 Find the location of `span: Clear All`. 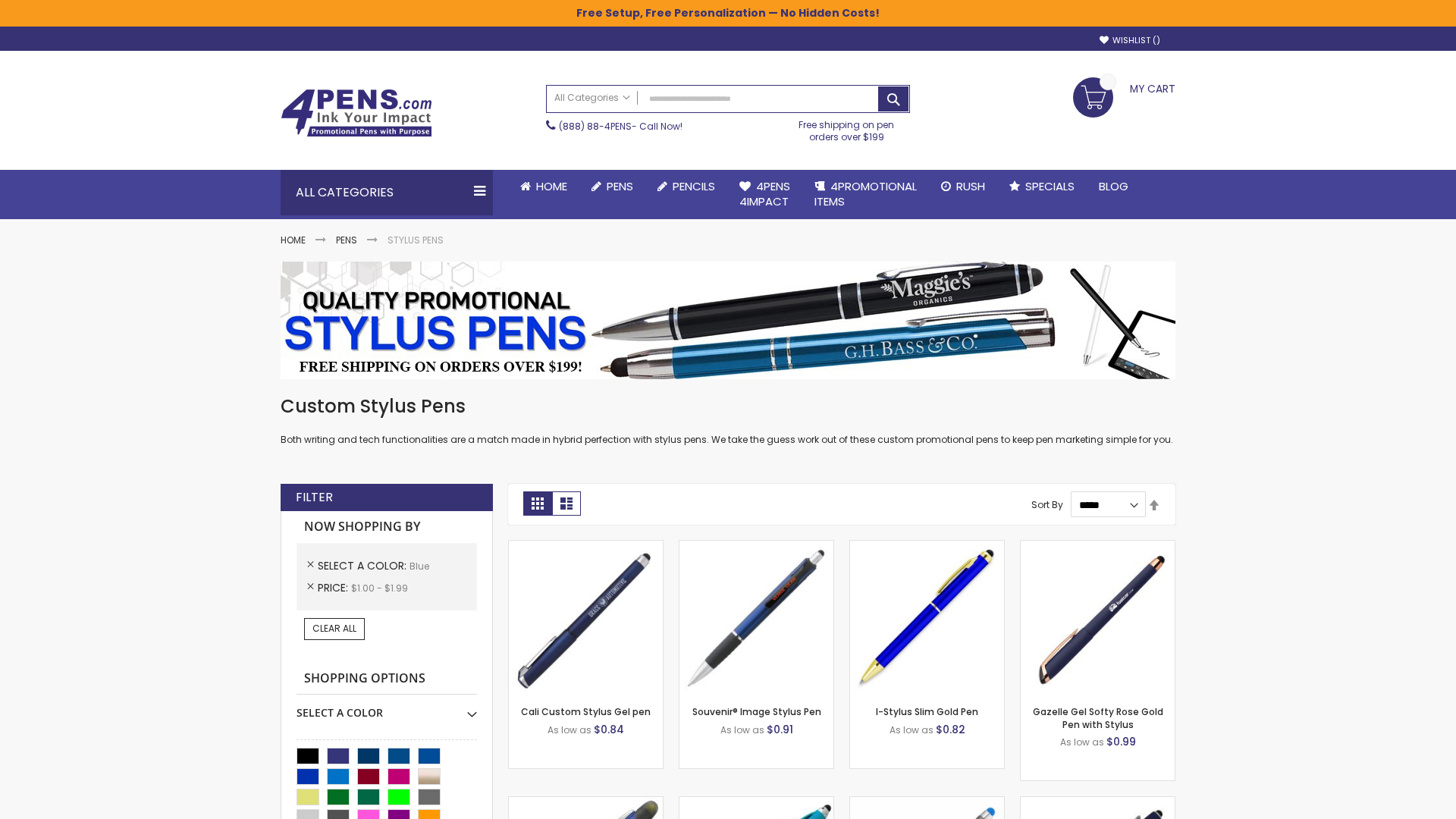

span: Clear All is located at coordinates (334, 628).